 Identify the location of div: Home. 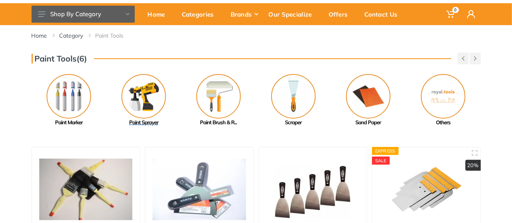
(159, 14).